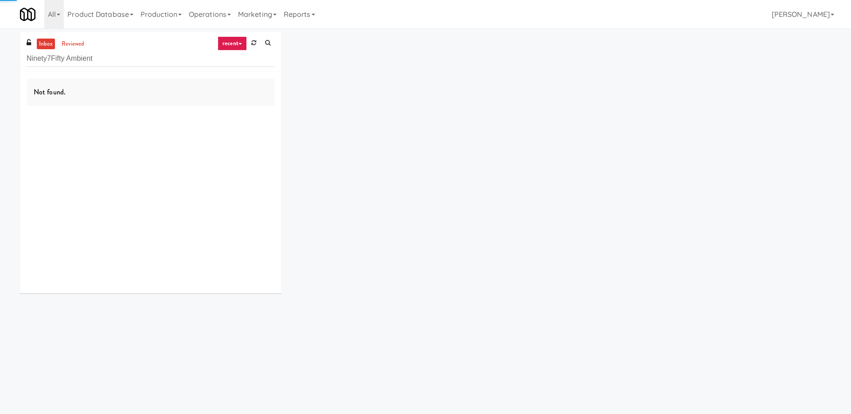  What do you see at coordinates (232, 43) in the screenshot?
I see `a: recent` at bounding box center [232, 43].